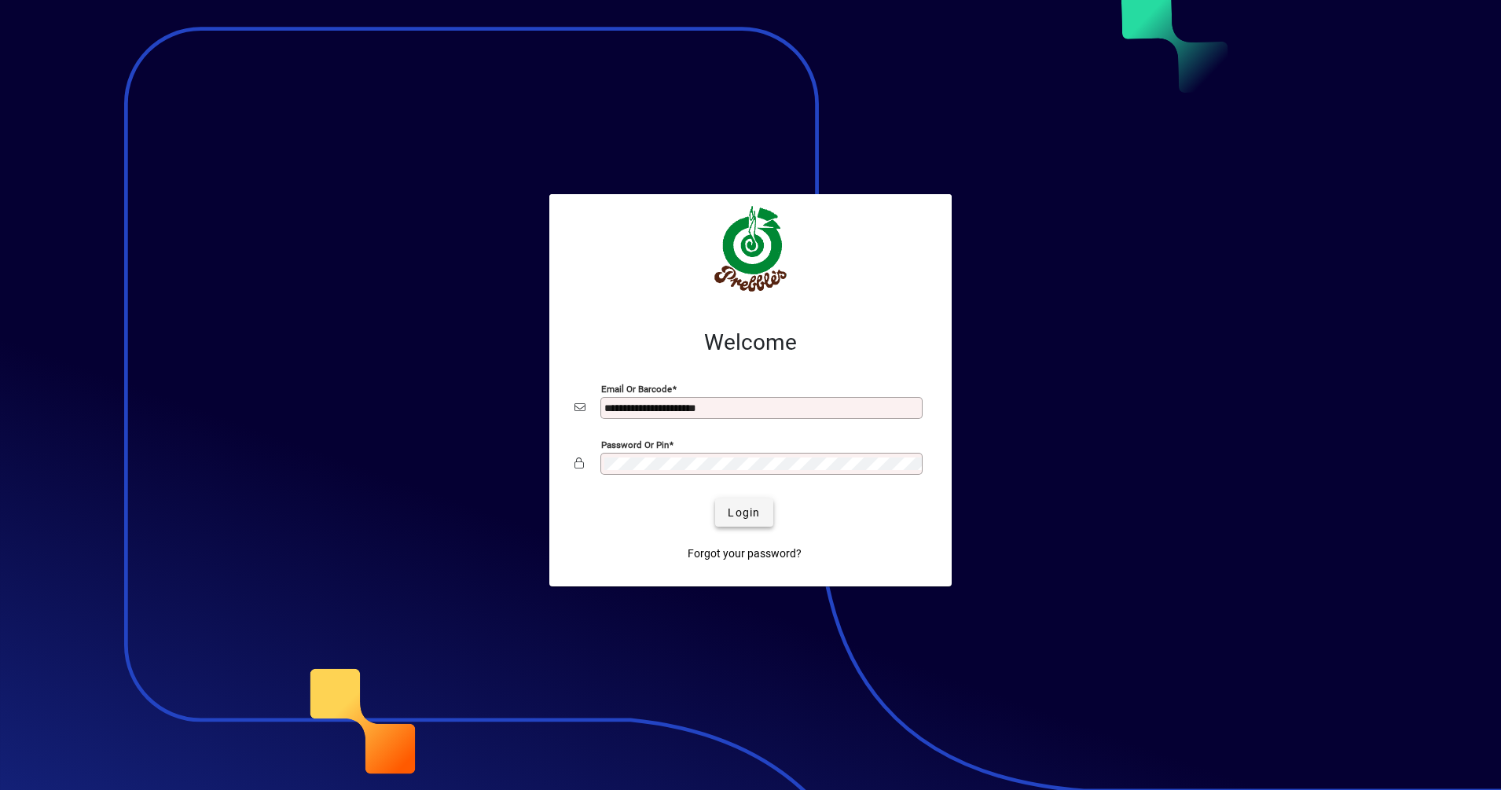 The width and height of the screenshot is (1501, 790). I want to click on mat-label: Email or Barcode, so click(636, 389).